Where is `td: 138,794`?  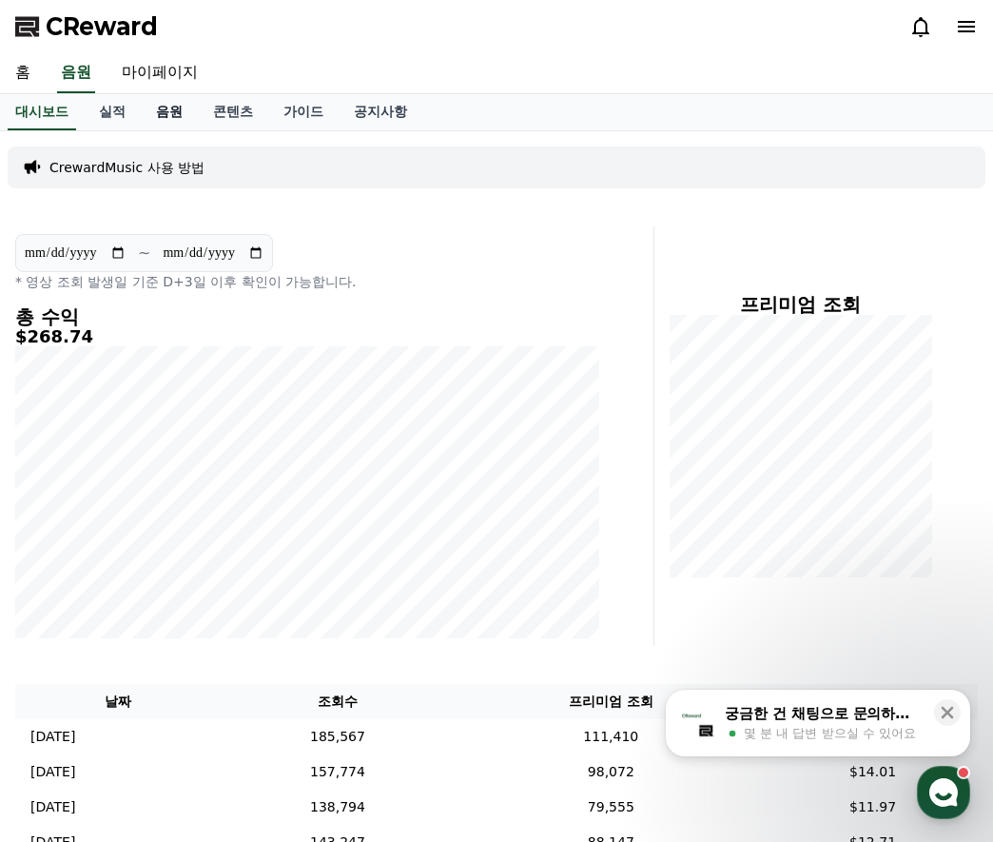 td: 138,794 is located at coordinates (337, 806).